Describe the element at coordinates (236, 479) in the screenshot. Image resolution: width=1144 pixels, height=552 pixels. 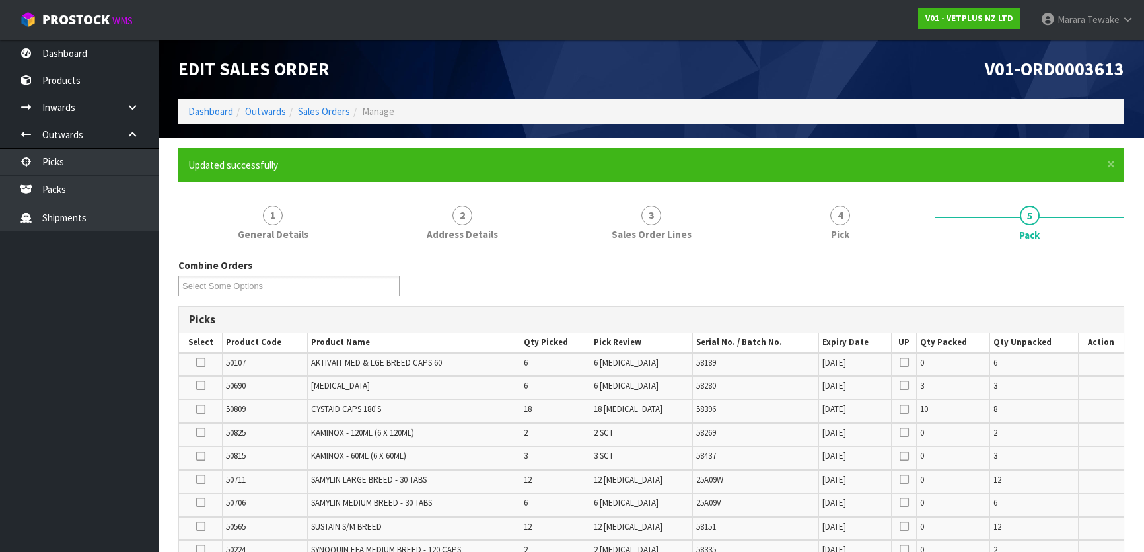
I see `span: 50711` at that location.